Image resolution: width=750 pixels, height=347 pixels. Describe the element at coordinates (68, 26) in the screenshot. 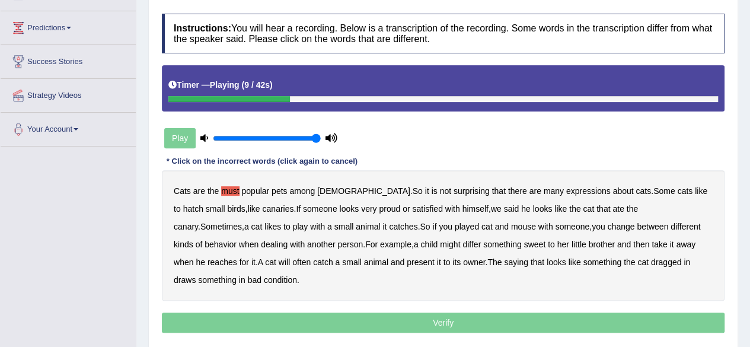

I see `a: Predictions` at that location.